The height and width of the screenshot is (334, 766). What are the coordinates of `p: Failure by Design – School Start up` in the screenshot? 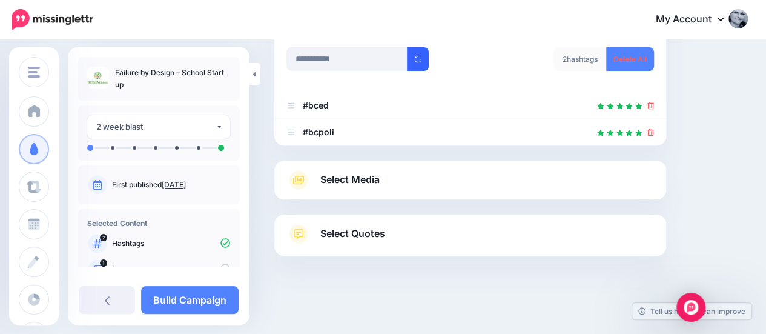 It's located at (173, 79).